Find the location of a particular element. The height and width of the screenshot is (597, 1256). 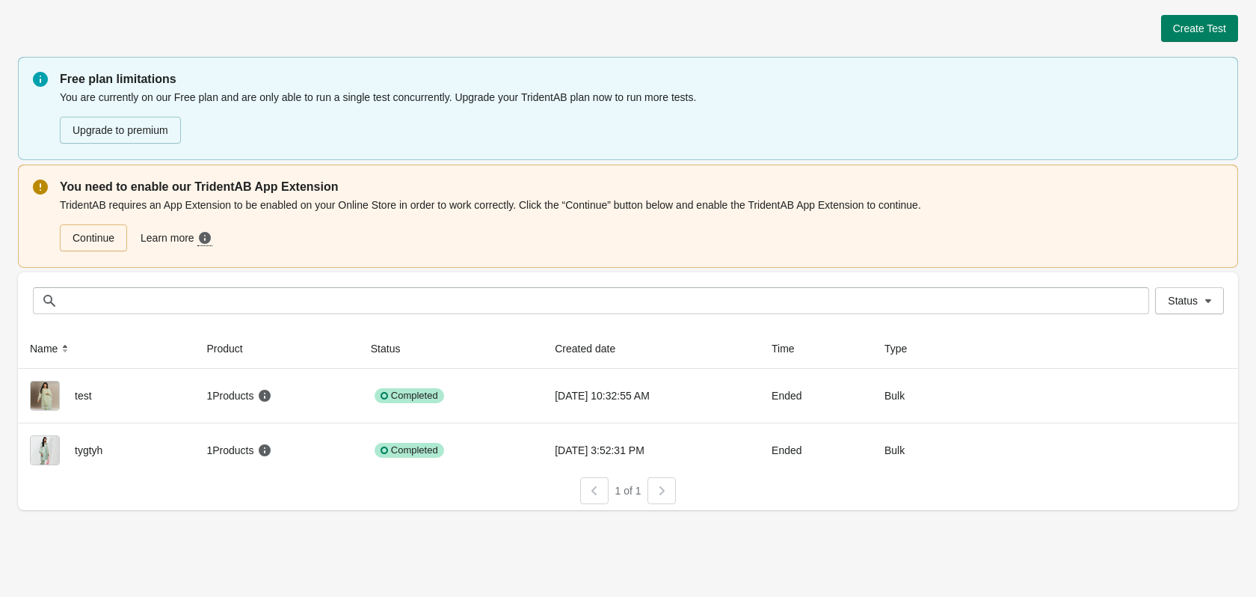

a: Learn more is located at coordinates (178, 238).